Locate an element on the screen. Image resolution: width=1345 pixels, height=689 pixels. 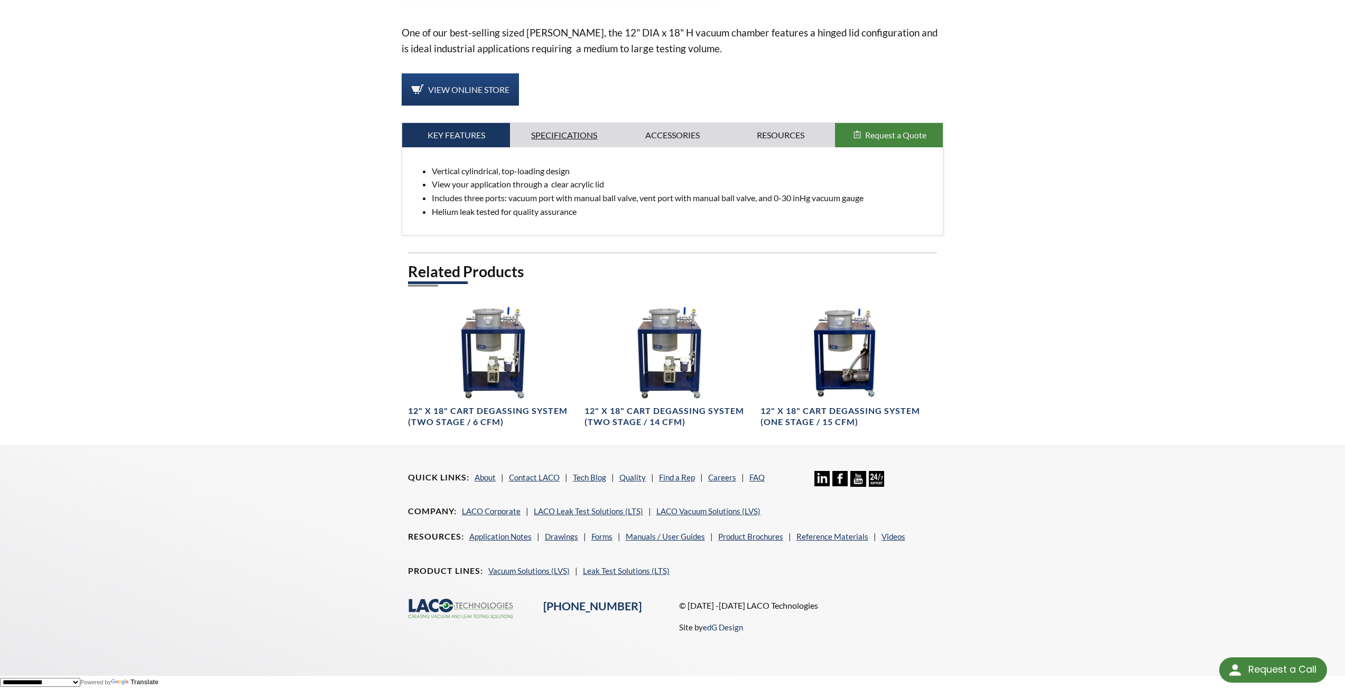
h4: 12" X 18" Cart Degassing System (One Stage / 15 CFM) is located at coordinates (845, 417).